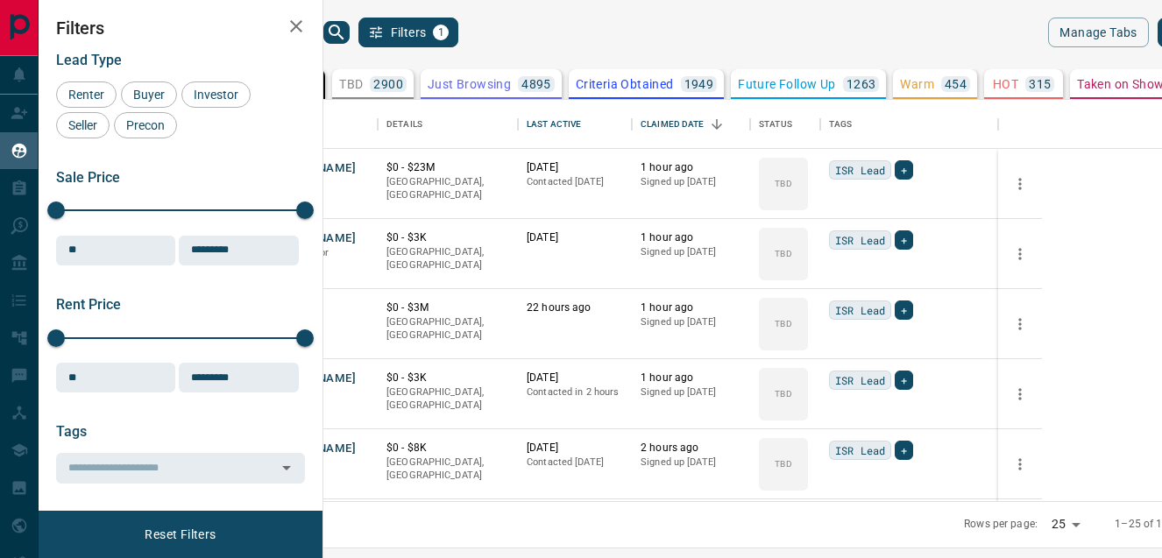 The image size is (1162, 558). Describe the element at coordinates (625, 84) in the screenshot. I see `p: Criteria Obtained` at that location.